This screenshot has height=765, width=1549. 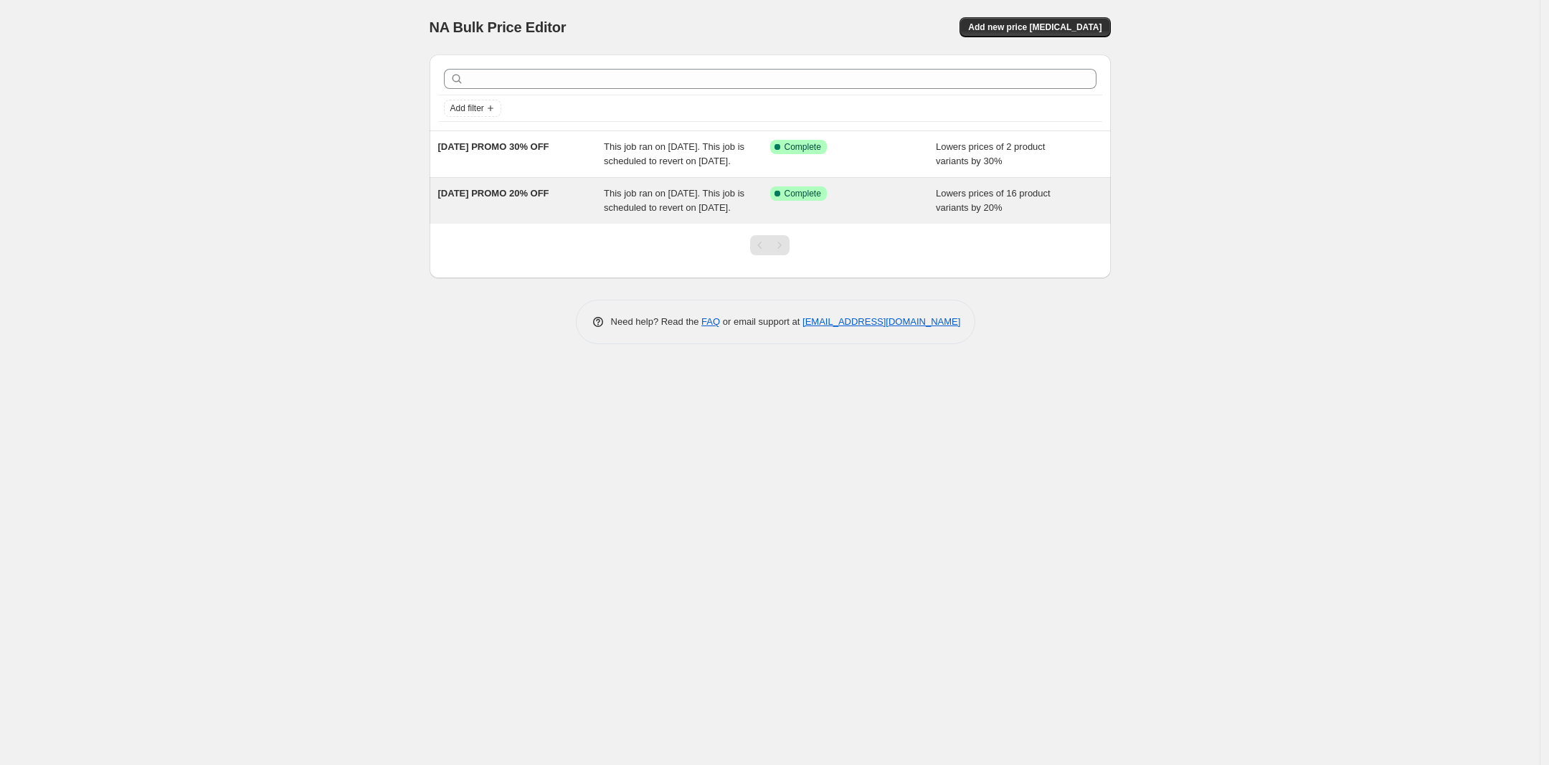 What do you see at coordinates (711, 321) in the screenshot?
I see `a: FAQ` at bounding box center [711, 321].